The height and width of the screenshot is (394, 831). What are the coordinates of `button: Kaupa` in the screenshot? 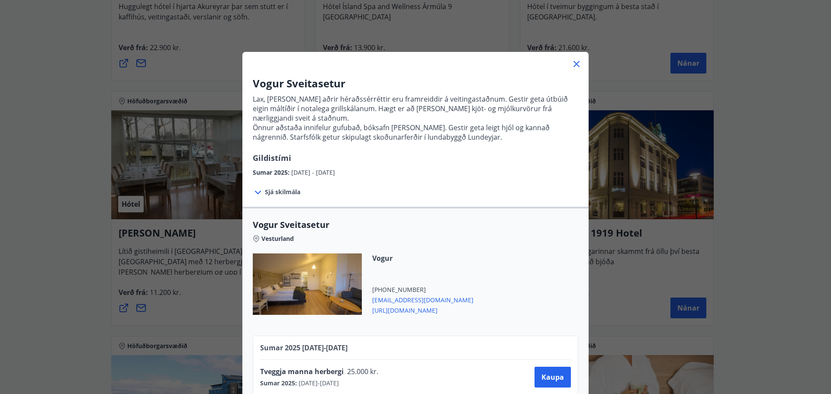 It's located at (553, 377).